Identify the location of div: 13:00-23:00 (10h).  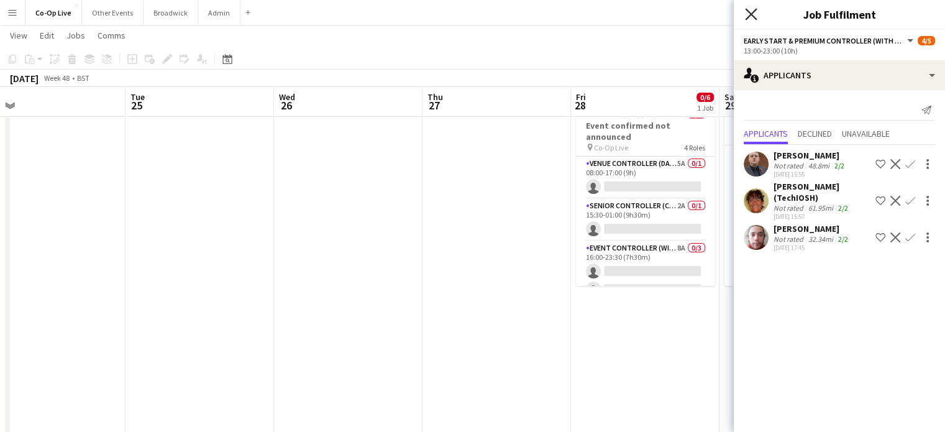
(840, 50).